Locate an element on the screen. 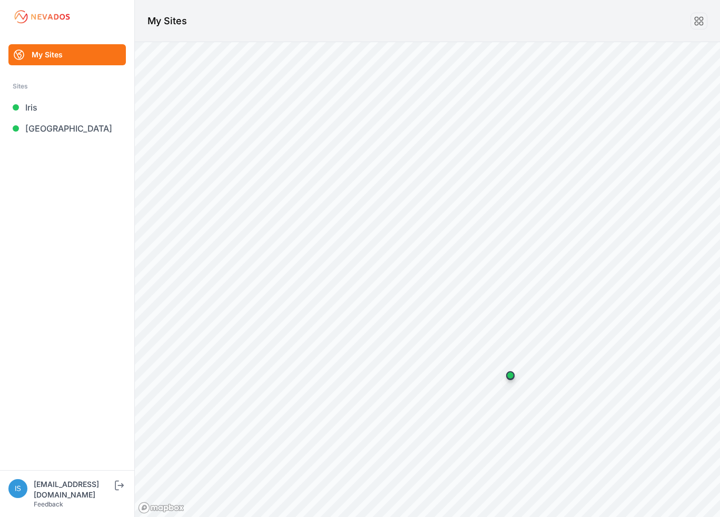  div: Map marker is located at coordinates (511, 376).